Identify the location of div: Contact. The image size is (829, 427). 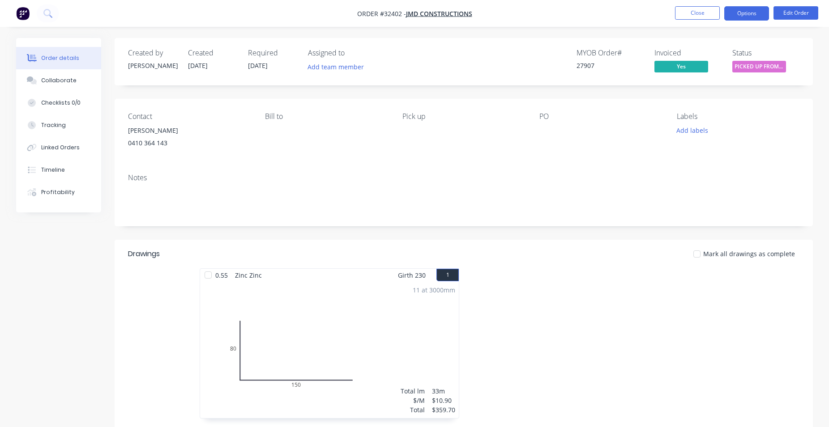
(189, 116).